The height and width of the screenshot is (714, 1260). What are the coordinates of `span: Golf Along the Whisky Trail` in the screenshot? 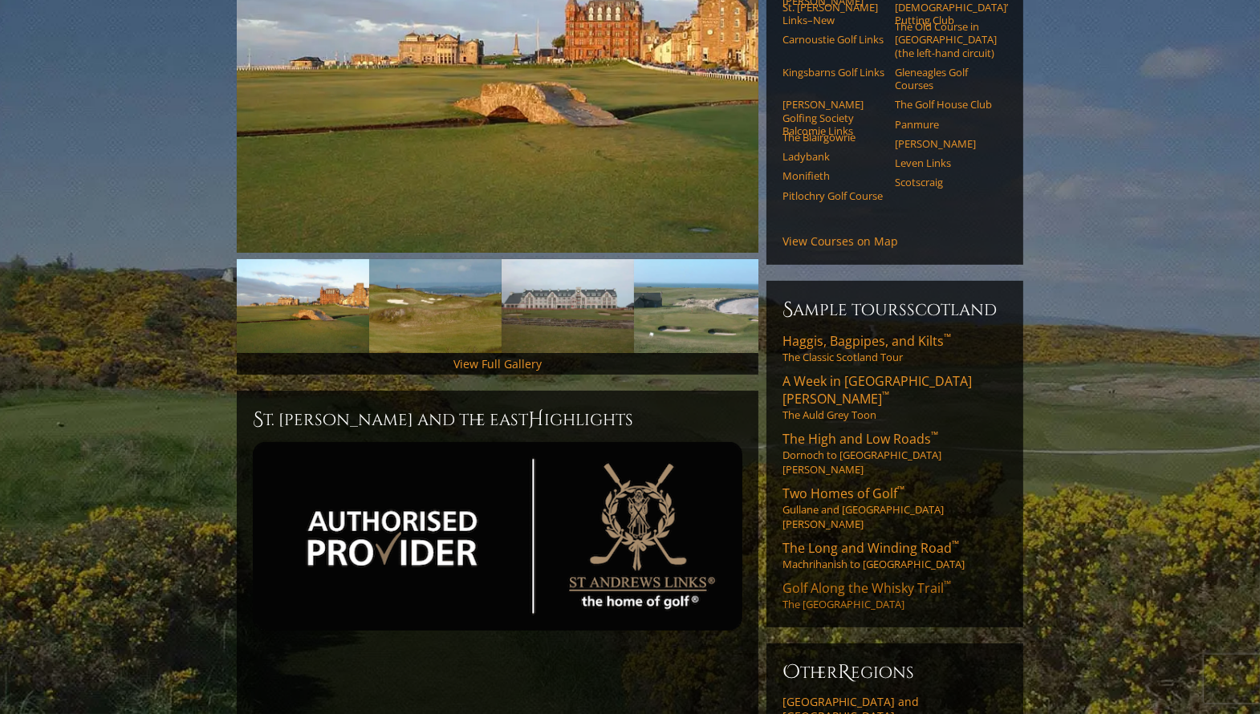 It's located at (867, 588).